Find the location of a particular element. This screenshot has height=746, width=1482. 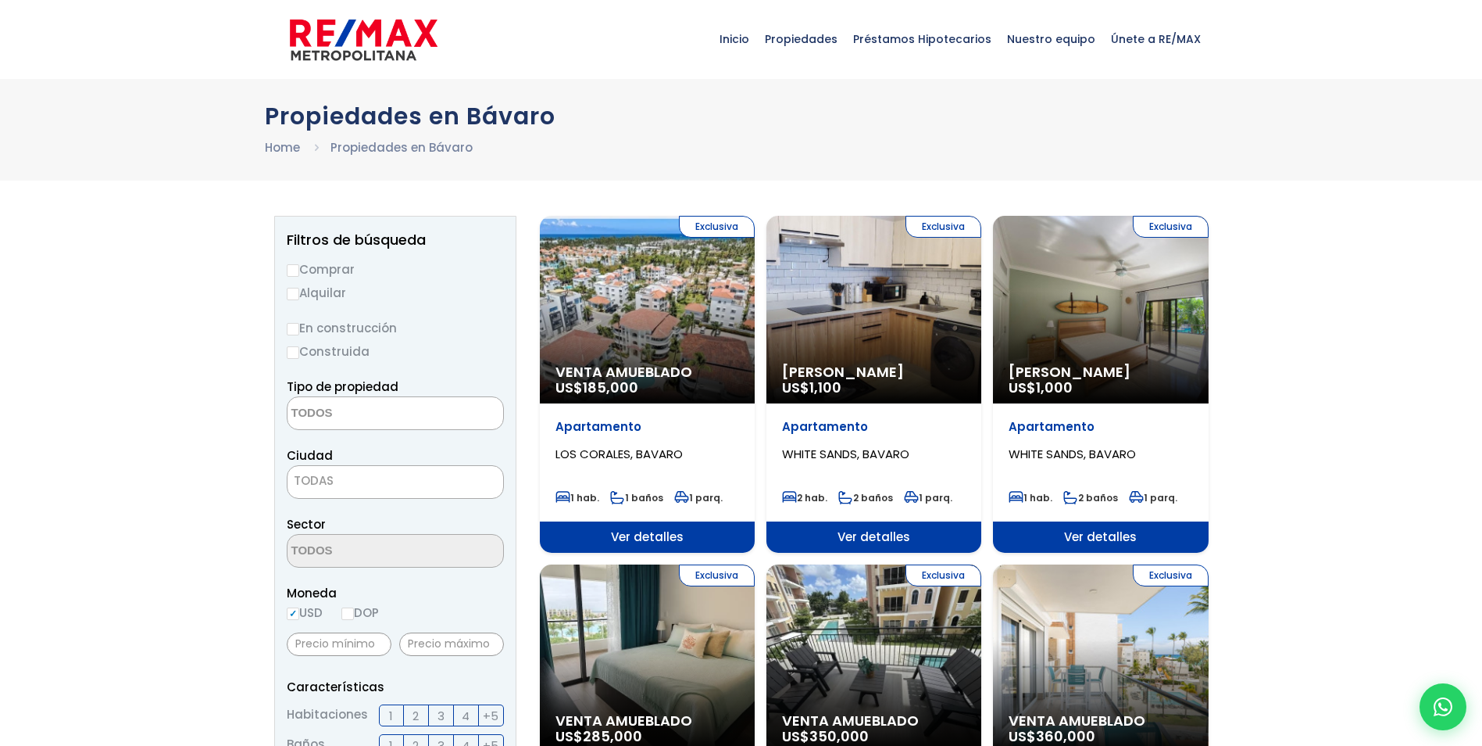

span: 4 is located at coordinates (466, 715).